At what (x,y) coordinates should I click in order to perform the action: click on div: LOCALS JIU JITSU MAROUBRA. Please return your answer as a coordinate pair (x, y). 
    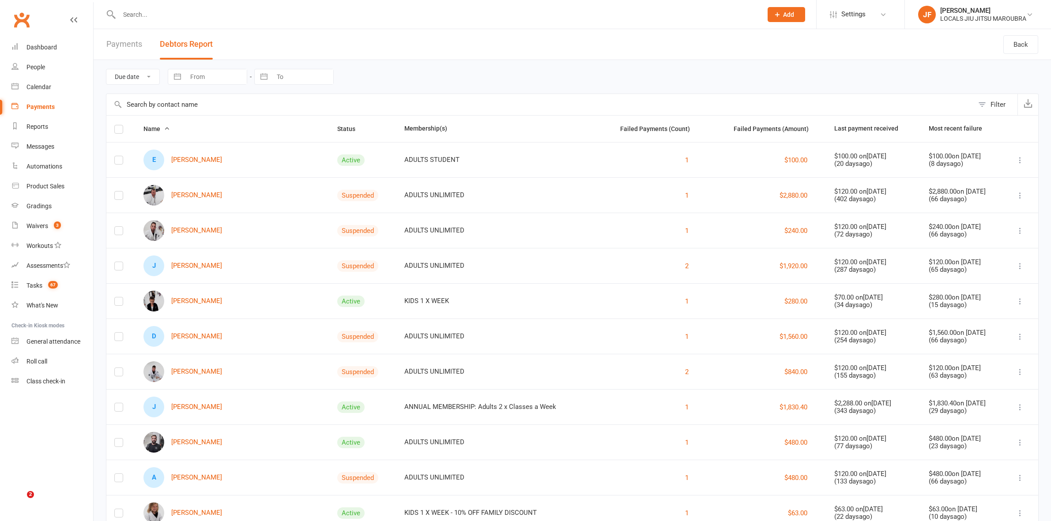
    Looking at the image, I should click on (983, 19).